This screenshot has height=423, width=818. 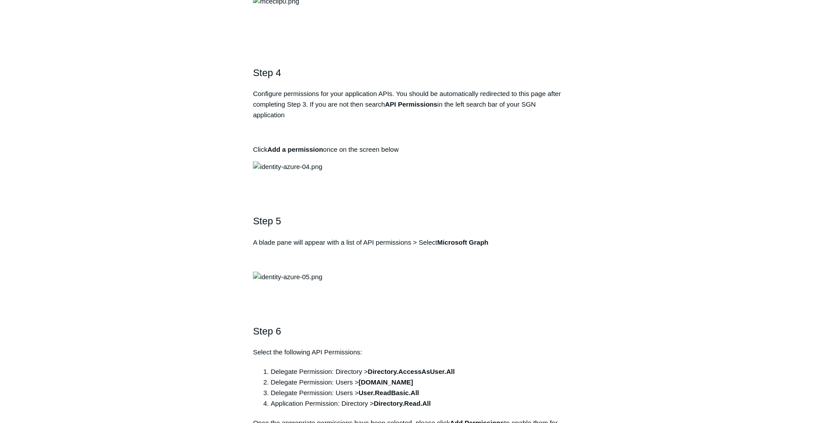 I want to click on strong: Add a permission, so click(x=295, y=149).